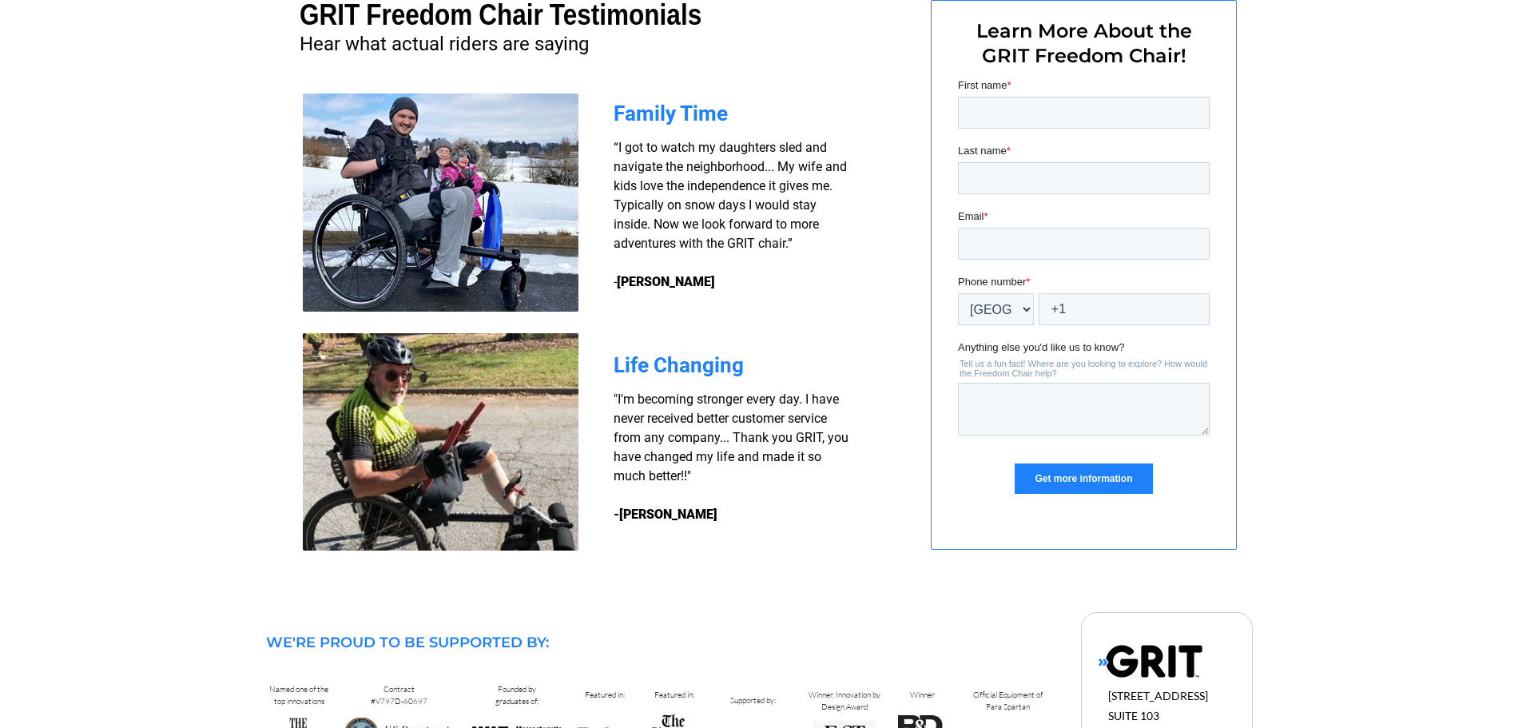 This screenshot has width=1522, height=728. What do you see at coordinates (678, 365) in the screenshot?
I see `span: Life Changing` at bounding box center [678, 365].